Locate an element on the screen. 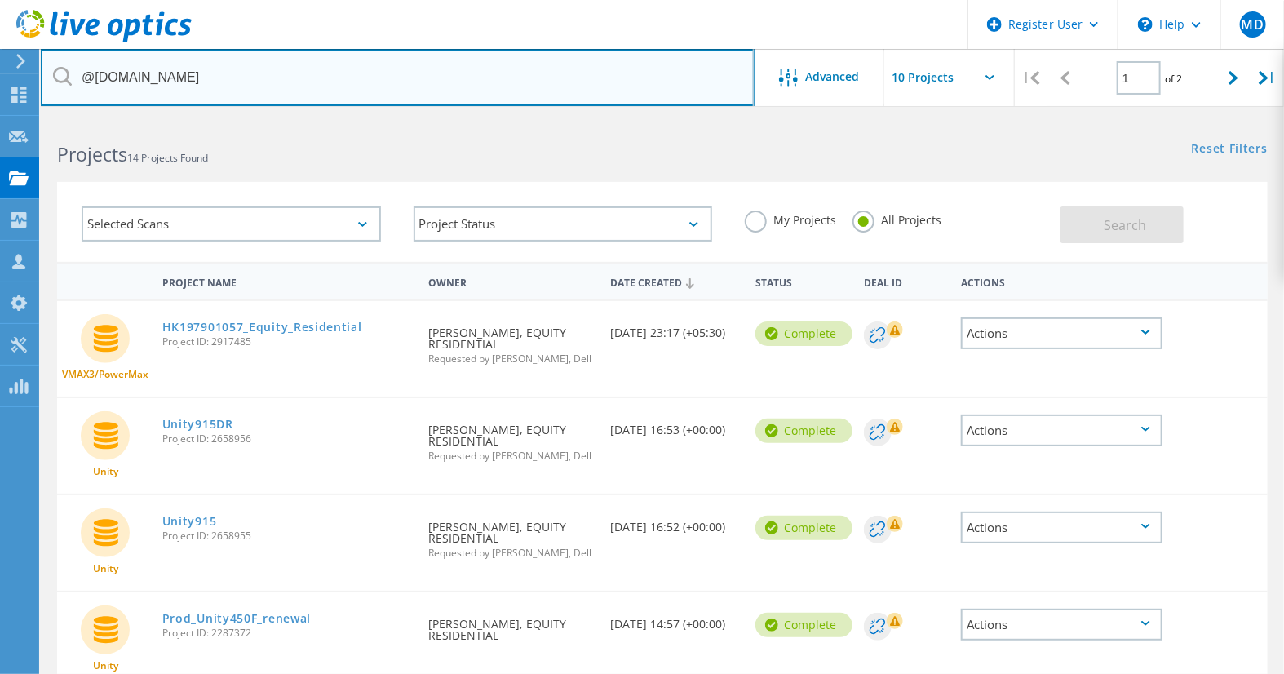 This screenshot has width=1284, height=674. div: Selected Scans is located at coordinates (231, 223).